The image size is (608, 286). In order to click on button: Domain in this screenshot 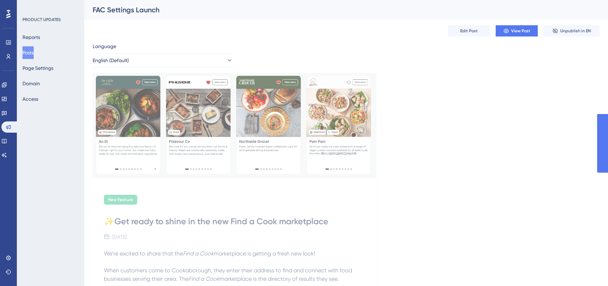, I will do `click(31, 84)`.